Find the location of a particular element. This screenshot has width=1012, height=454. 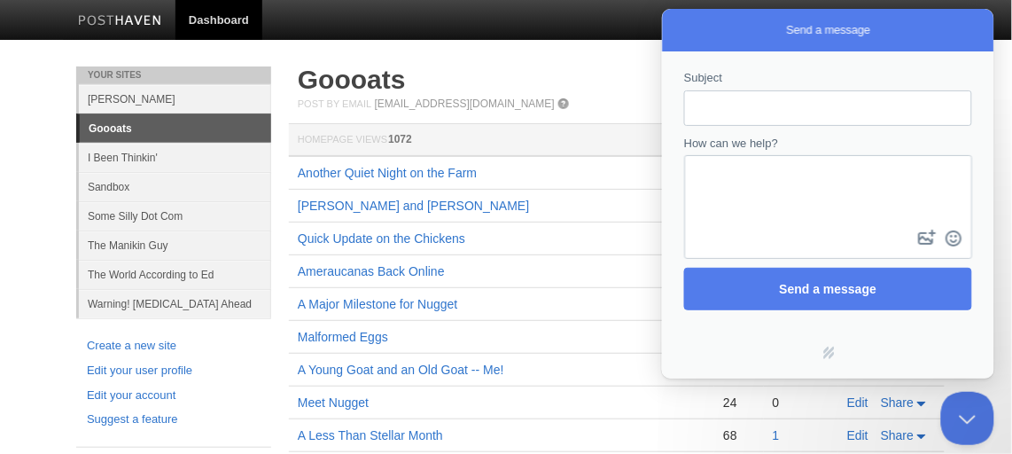

a: Edit your user profile is located at coordinates (174, 371).